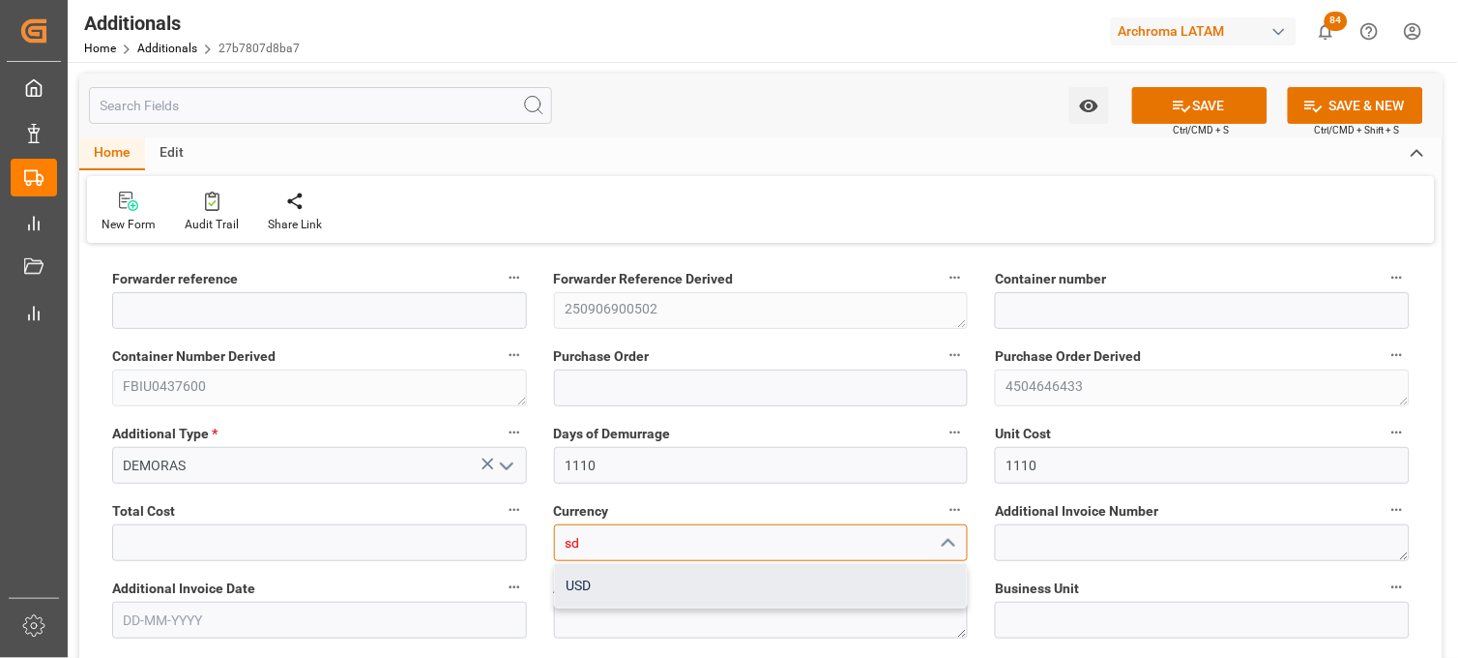 This screenshot has width=1458, height=658. What do you see at coordinates (1358, 130) in the screenshot?
I see `span: Ctrl/CMD + Shift + S` at bounding box center [1358, 130].